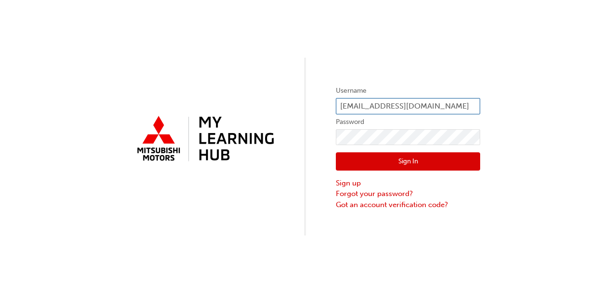  What do you see at coordinates (408, 91) in the screenshot?
I see `label: Username` at bounding box center [408, 91].